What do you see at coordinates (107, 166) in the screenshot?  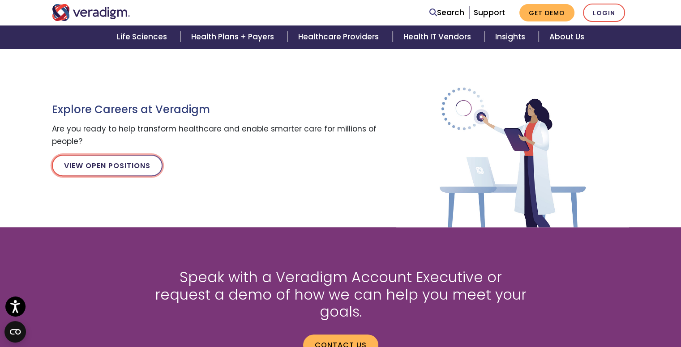 I see `a: View Open Positions` at bounding box center [107, 166].